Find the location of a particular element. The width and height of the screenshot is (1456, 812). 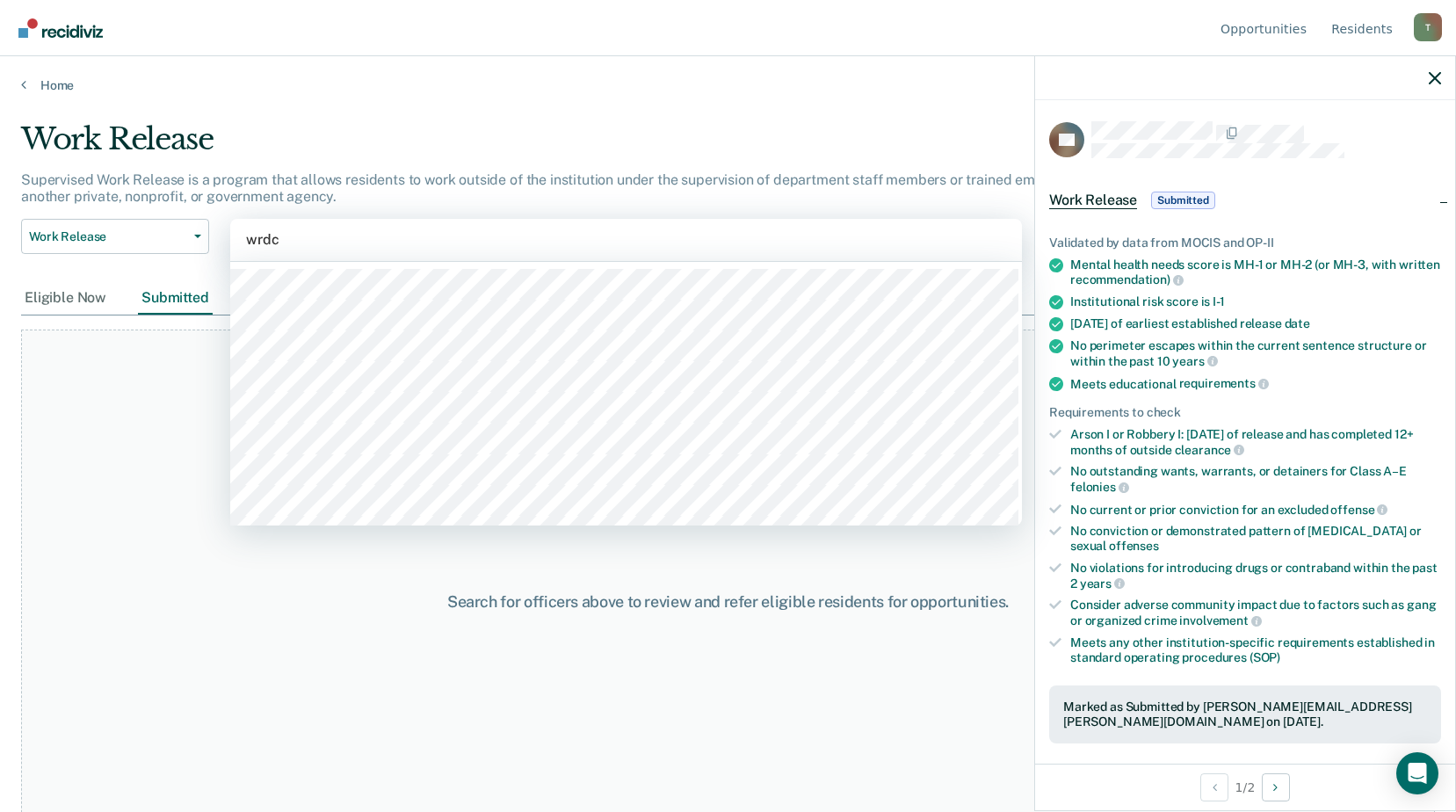

div: Work ReleaseSubmitted is located at coordinates (1245, 201).